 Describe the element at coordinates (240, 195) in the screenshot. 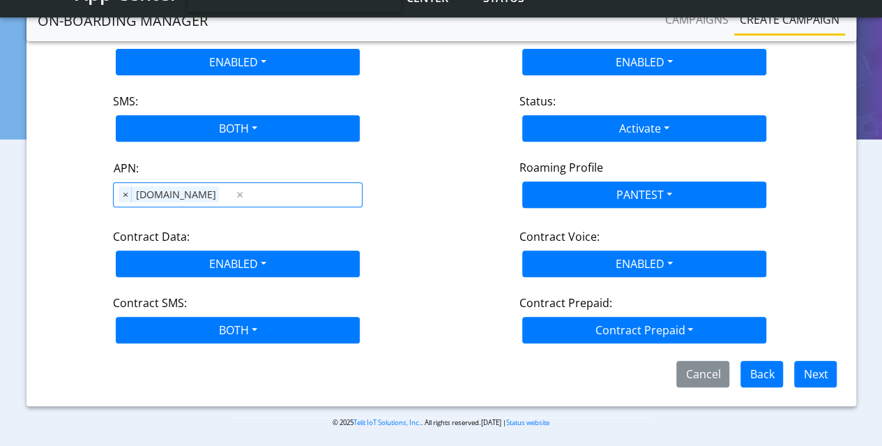

I see `span: Clear all` at that location.